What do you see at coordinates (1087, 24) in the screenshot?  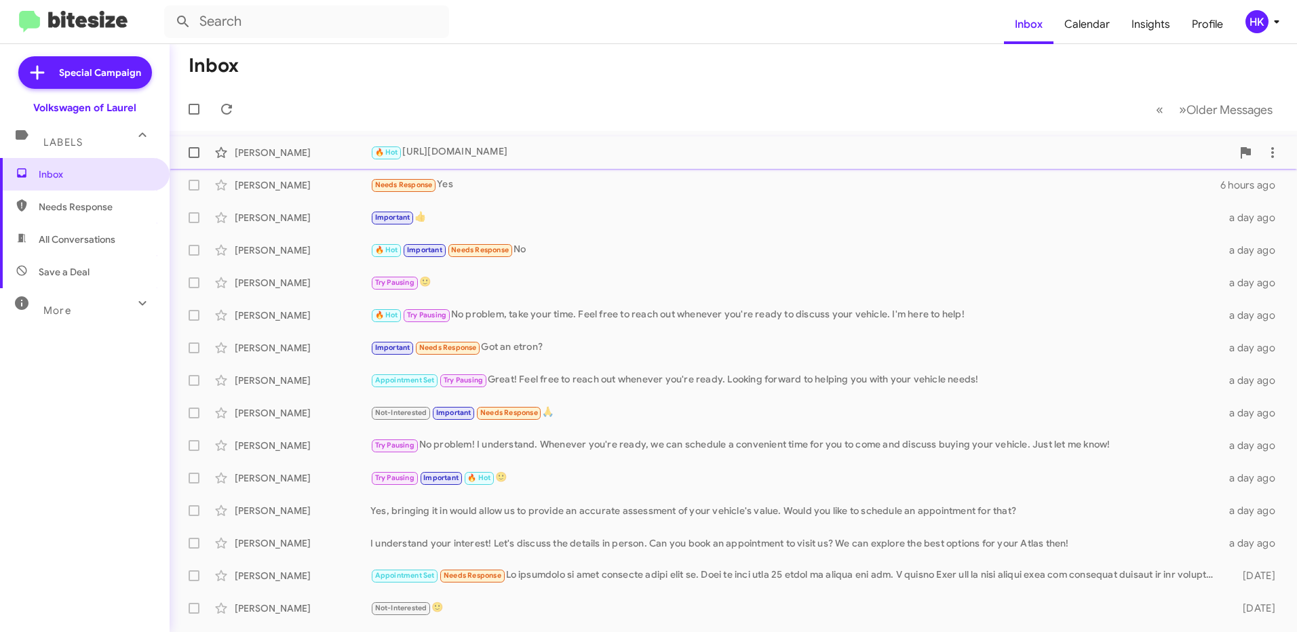 I see `a: Calendar` at bounding box center [1087, 24].